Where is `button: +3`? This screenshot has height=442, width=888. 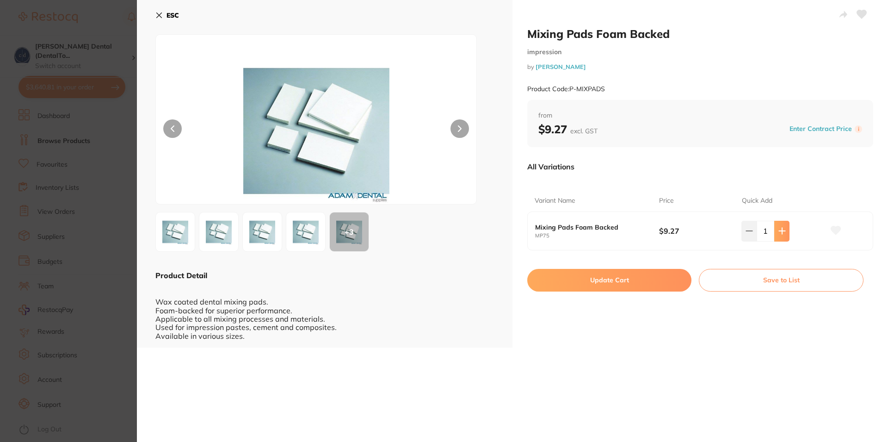 button: +3 is located at coordinates (349, 232).